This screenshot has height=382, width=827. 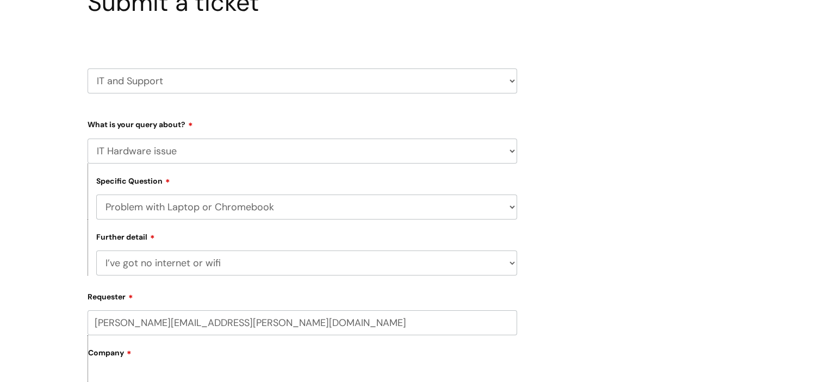 I want to click on label: Requester, so click(x=302, y=295).